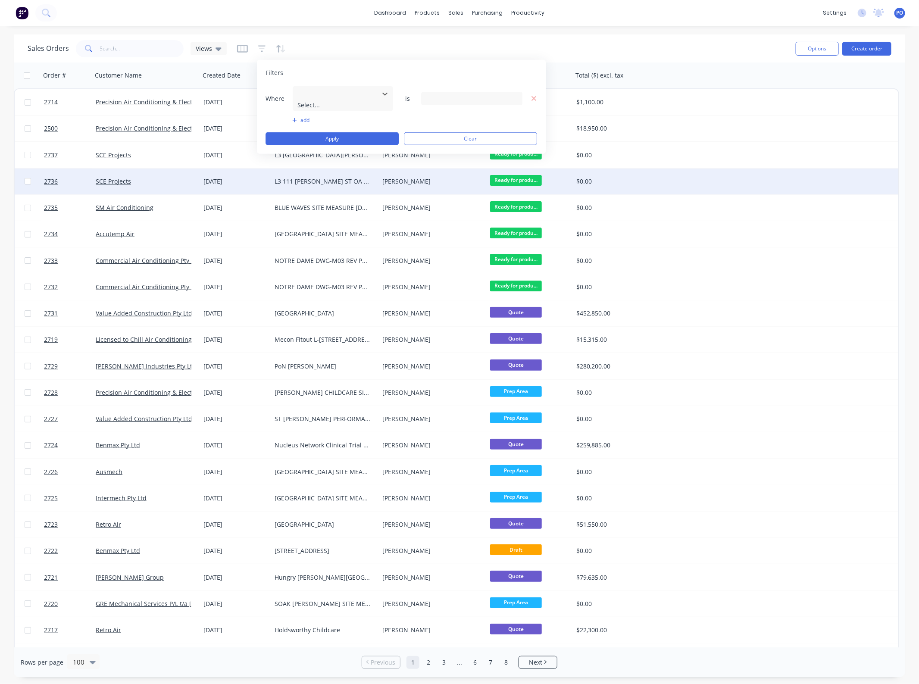 The width and height of the screenshot is (919, 684). What do you see at coordinates (51, 340) in the screenshot?
I see `span: 2719` at bounding box center [51, 340].